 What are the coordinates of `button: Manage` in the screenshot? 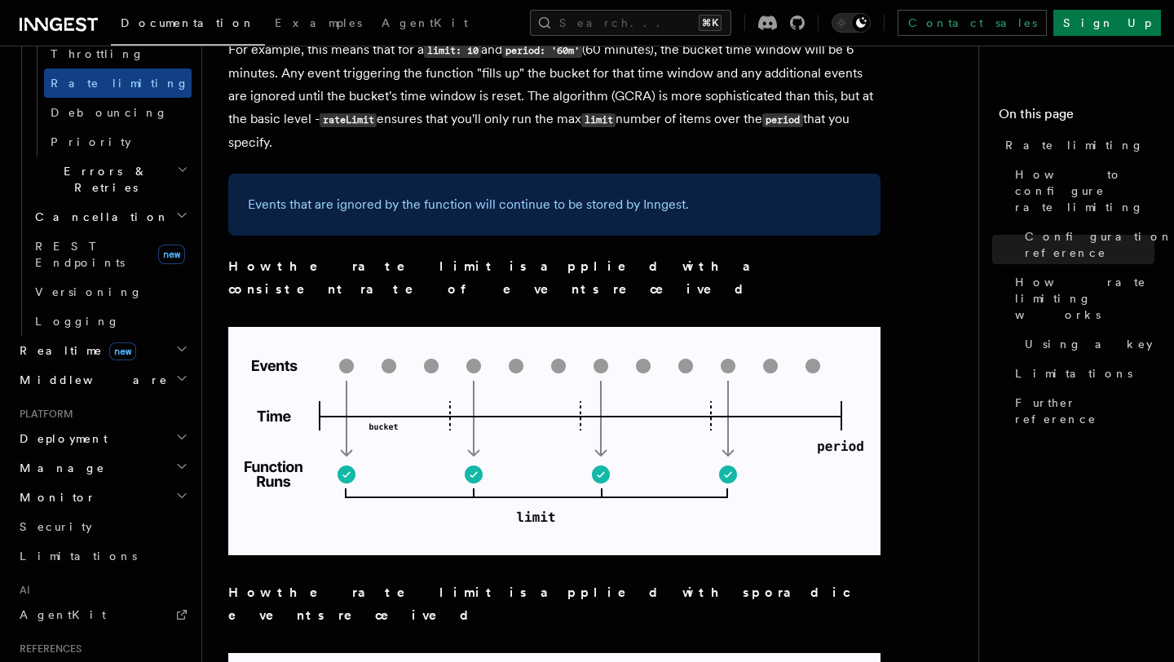 It's located at (102, 468).